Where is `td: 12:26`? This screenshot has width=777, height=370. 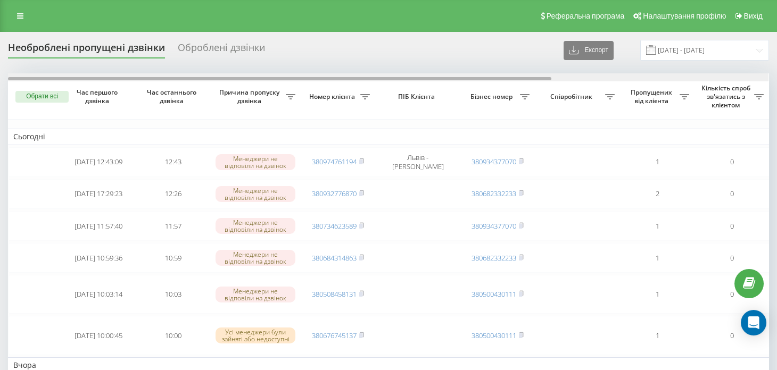 td: 12:26 is located at coordinates (173, 194).